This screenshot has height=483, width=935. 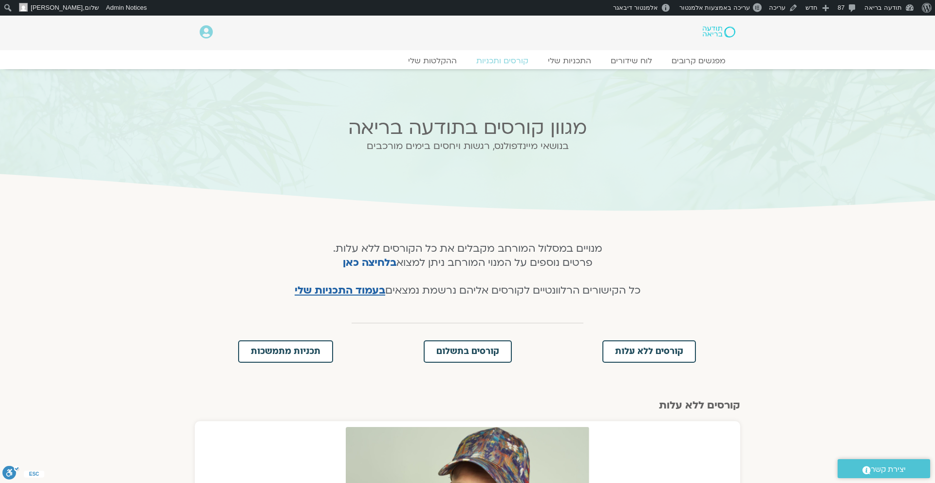 What do you see at coordinates (468, 352) in the screenshot?
I see `a: קורסים בתשלום` at bounding box center [468, 352].